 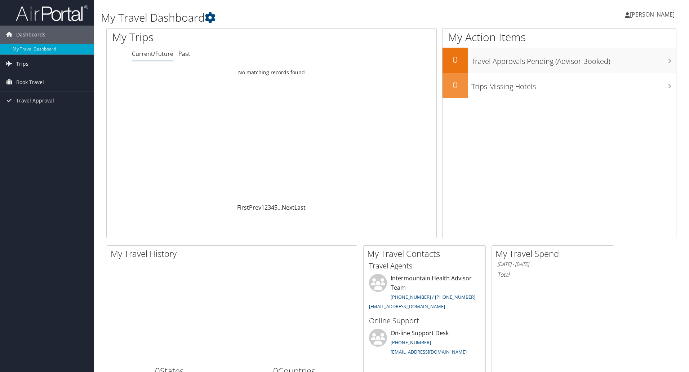 I want to click on a: Next, so click(x=288, y=207).